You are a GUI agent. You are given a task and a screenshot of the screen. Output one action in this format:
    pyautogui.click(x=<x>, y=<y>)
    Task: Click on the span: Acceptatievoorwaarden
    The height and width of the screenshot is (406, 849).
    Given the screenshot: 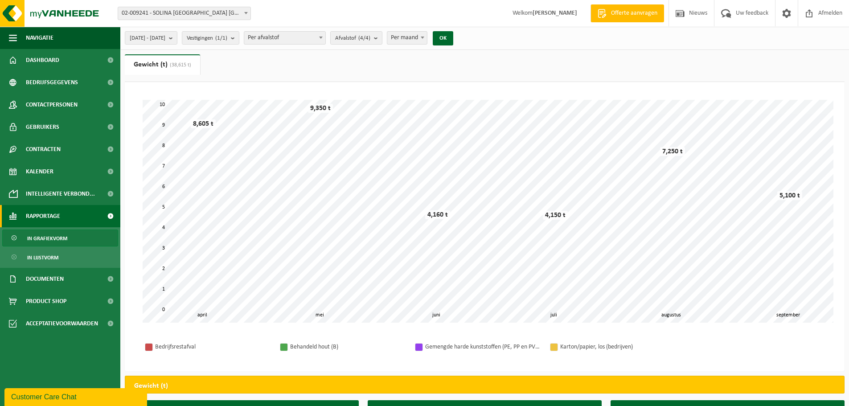 What is the action you would take?
    pyautogui.click(x=62, y=324)
    